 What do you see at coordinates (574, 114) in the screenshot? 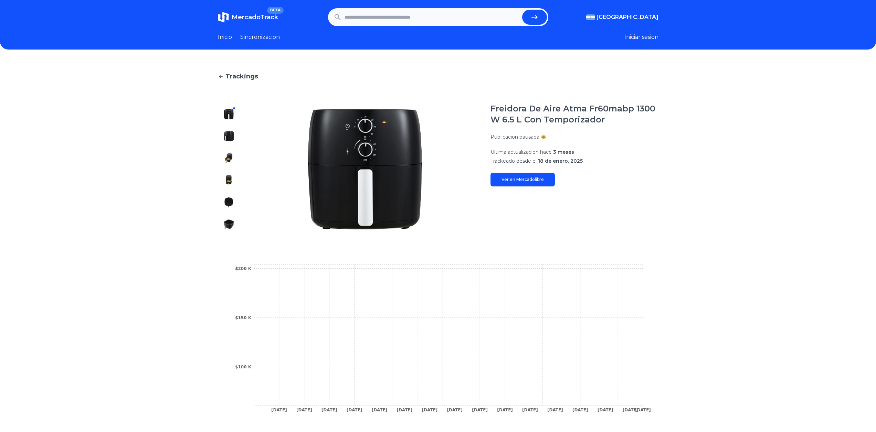
I see `h1: Freidora De Aire Atma Fr60mabp 1300 W 6.5 L Con Temporizador` at bounding box center [574, 114].